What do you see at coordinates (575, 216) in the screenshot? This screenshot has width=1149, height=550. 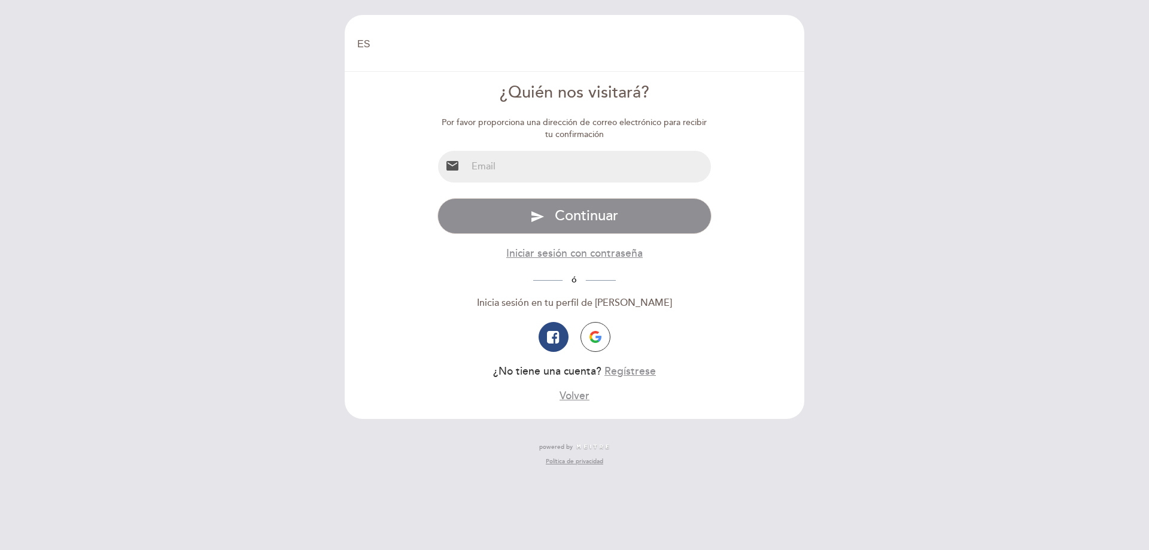 I see `button: send Continuar` at bounding box center [575, 216].